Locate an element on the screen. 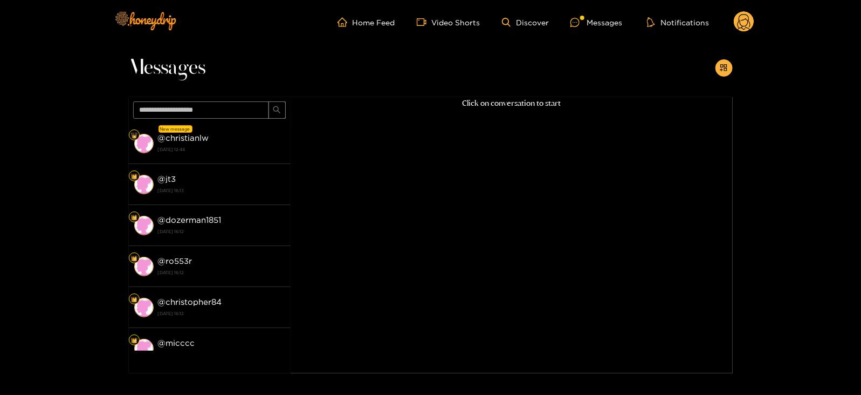 This screenshot has height=395, width=861. a: Discover is located at coordinates (525, 22).